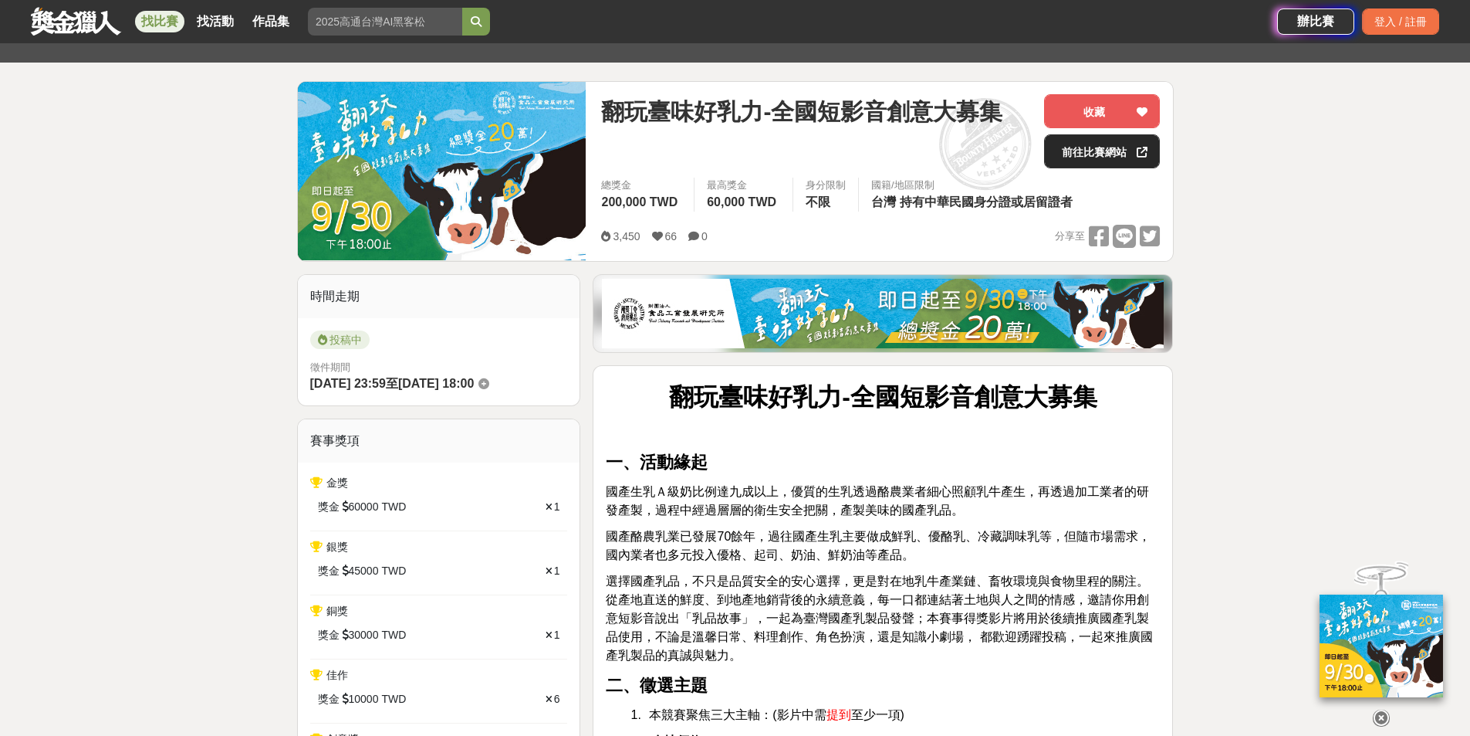 The height and width of the screenshot is (736, 1470). Describe the element at coordinates (884, 201) in the screenshot. I see `span: 台灣` at that location.